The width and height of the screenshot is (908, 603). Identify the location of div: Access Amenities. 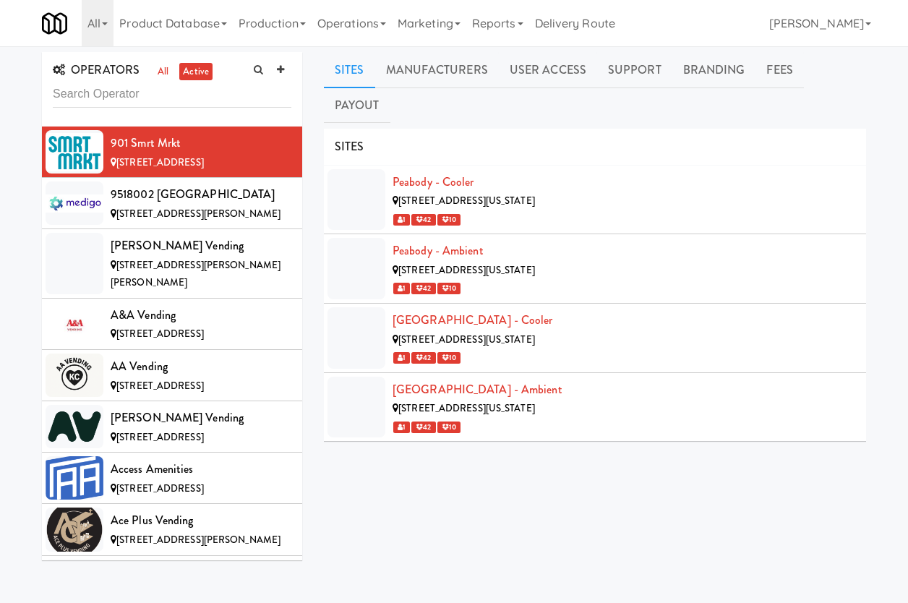
(201, 469).